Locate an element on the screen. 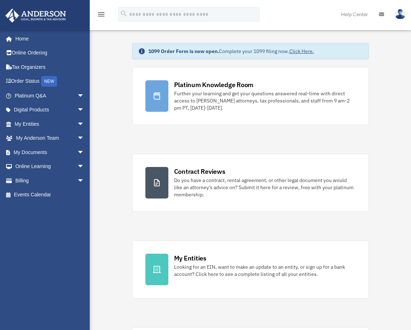 The image size is (411, 330). a: My Anderson Teamarrow_drop_down is located at coordinates (50, 138).